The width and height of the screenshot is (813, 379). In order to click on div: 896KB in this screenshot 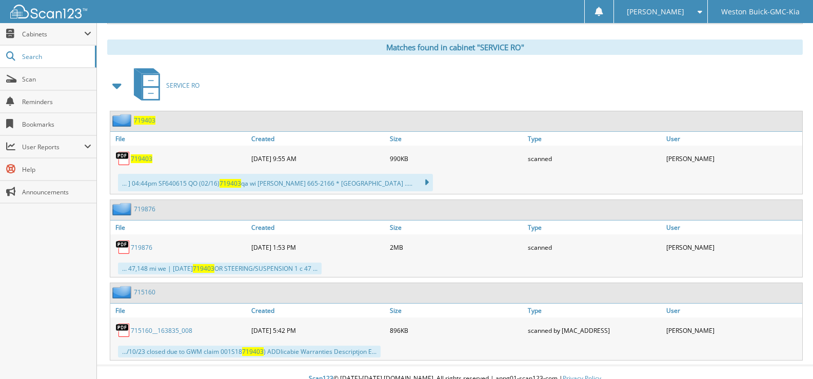, I will do `click(457, 330)`.